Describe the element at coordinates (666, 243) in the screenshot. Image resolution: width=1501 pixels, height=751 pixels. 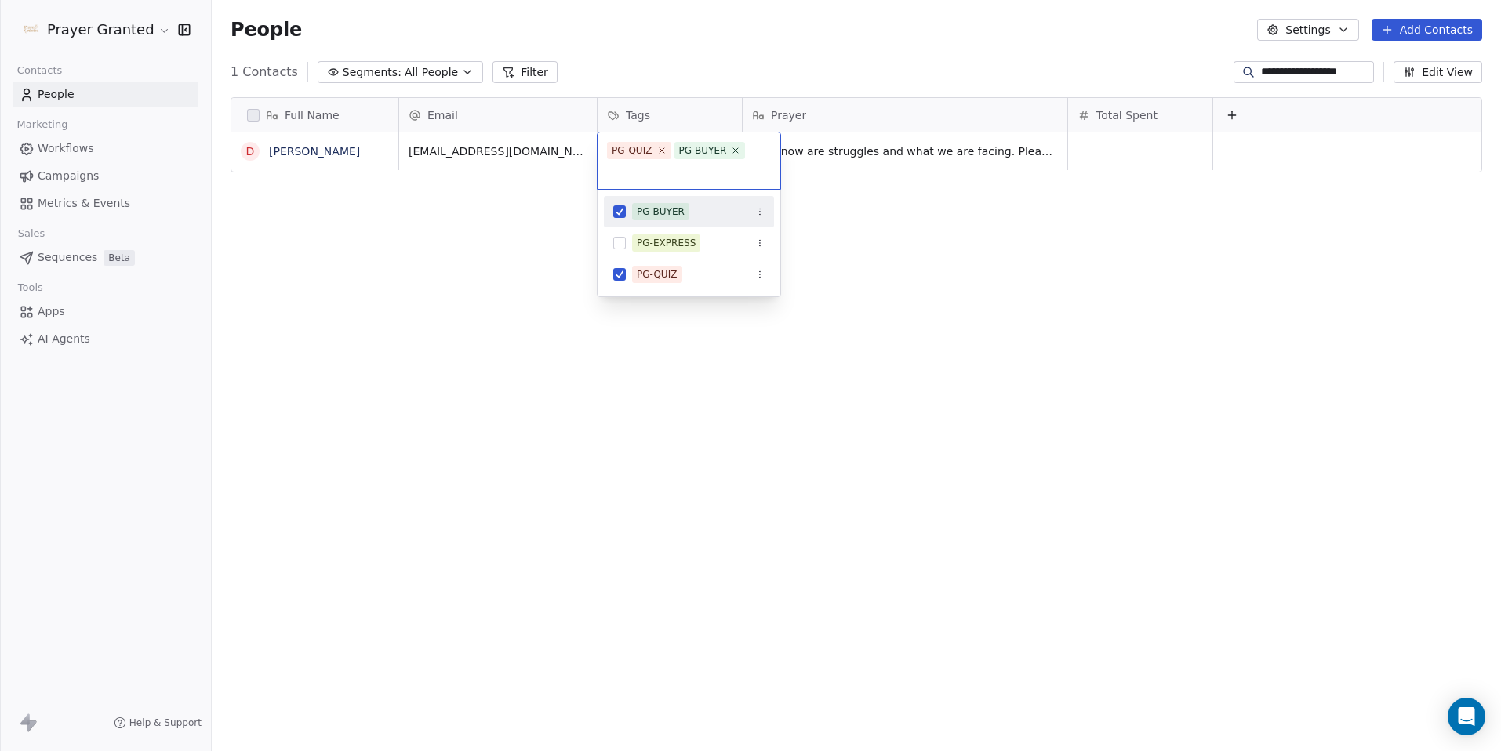
I see `div: PG-EXPRESS` at that location.